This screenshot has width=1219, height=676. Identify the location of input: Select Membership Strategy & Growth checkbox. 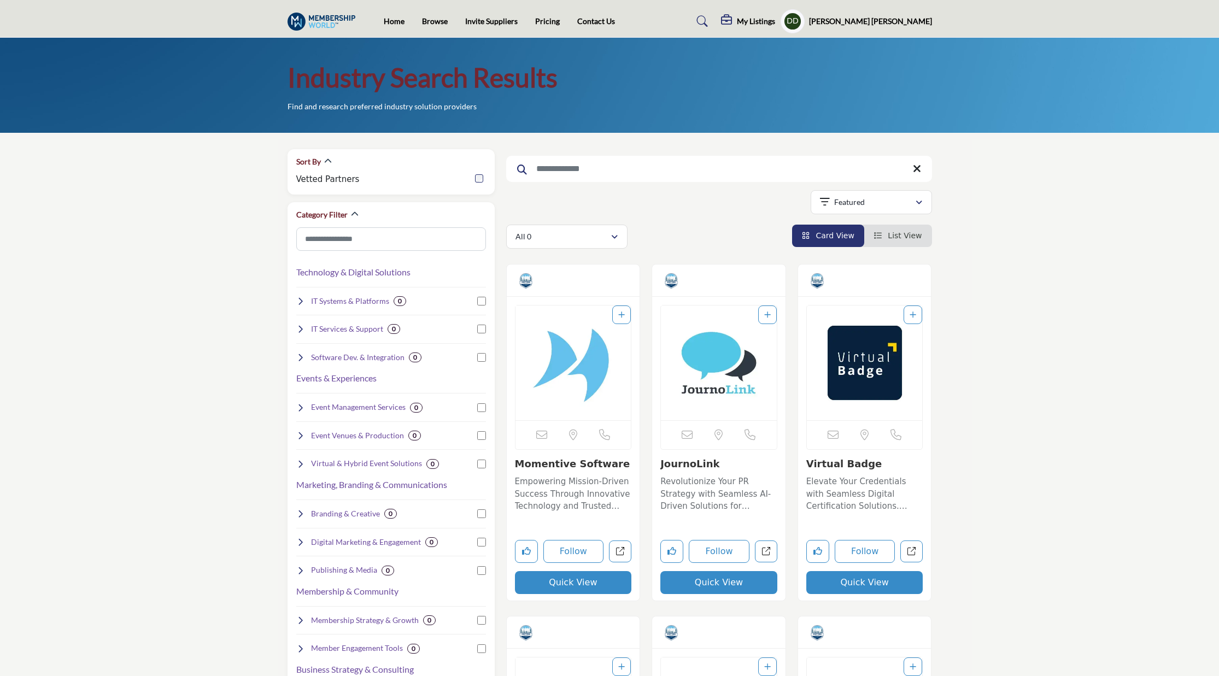
(481, 620).